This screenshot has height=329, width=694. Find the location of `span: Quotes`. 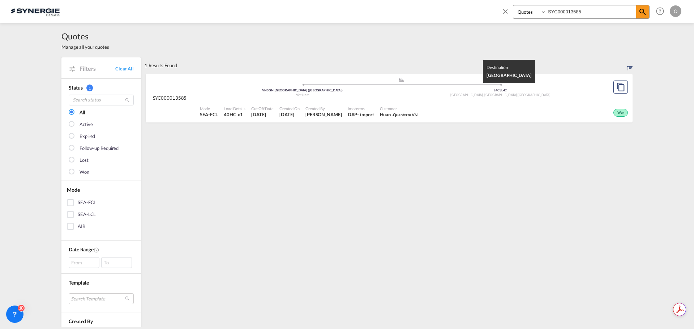

span: Quotes is located at coordinates (85, 36).